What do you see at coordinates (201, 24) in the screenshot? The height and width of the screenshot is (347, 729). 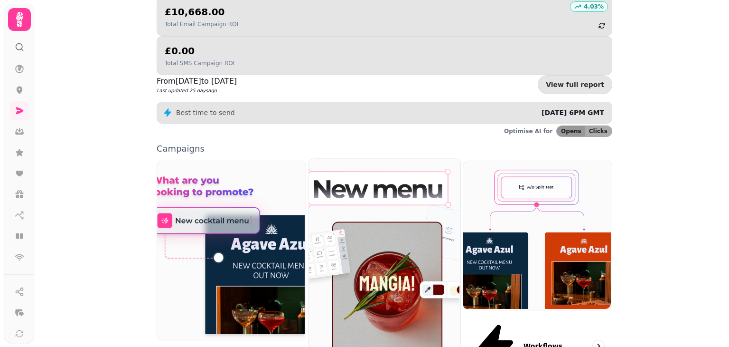 I see `p: Total Email Campaign ROI` at bounding box center [201, 24].